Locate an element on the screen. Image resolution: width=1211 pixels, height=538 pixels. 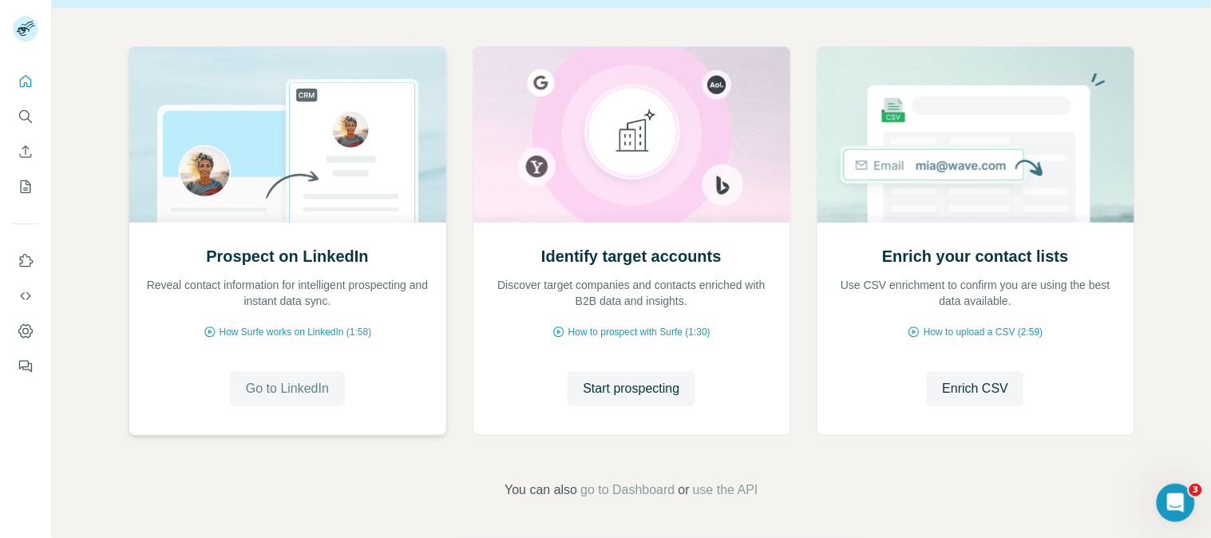
span: 3 is located at coordinates (1196, 490).